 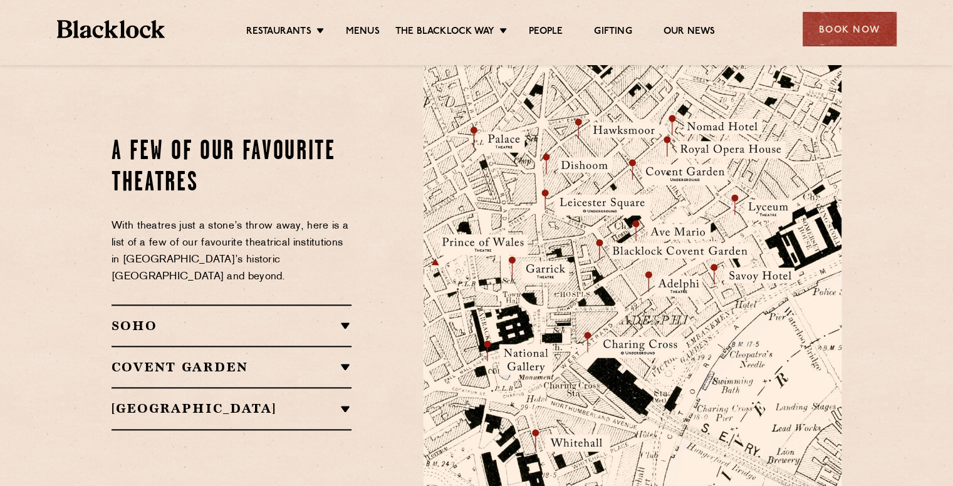 I want to click on a: Menus, so click(x=363, y=33).